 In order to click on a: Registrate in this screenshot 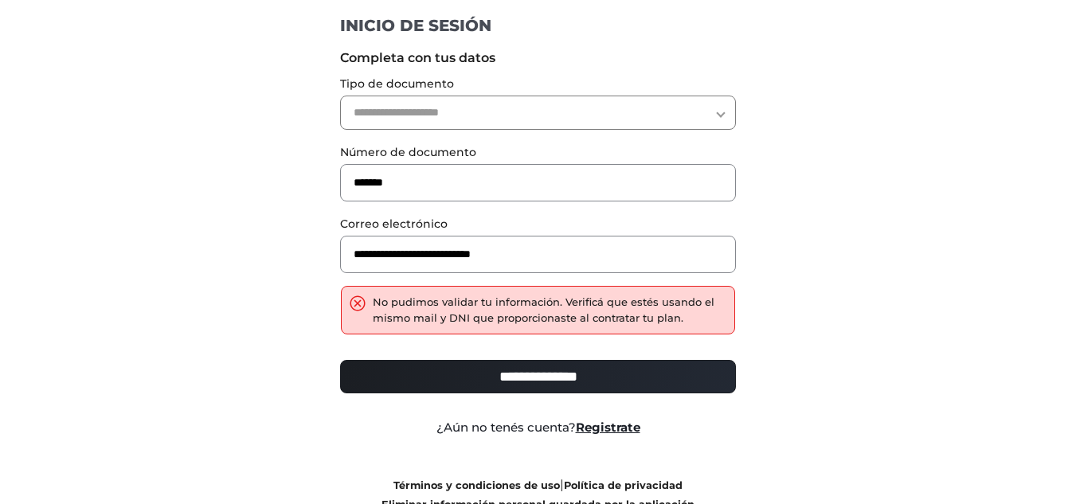, I will do `click(608, 427)`.